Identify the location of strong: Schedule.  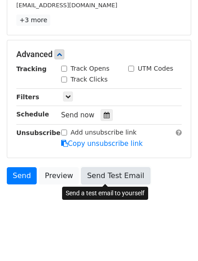
(33, 114).